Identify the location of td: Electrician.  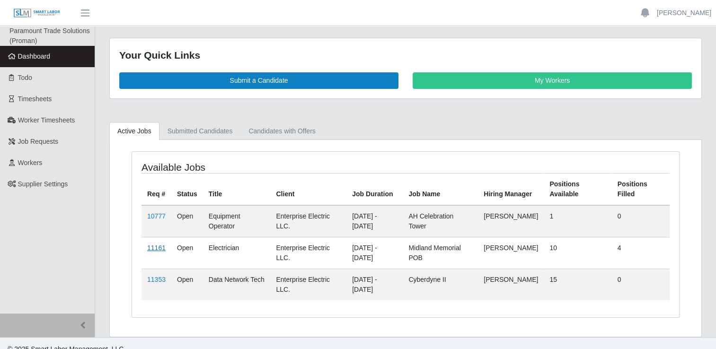
(237, 253).